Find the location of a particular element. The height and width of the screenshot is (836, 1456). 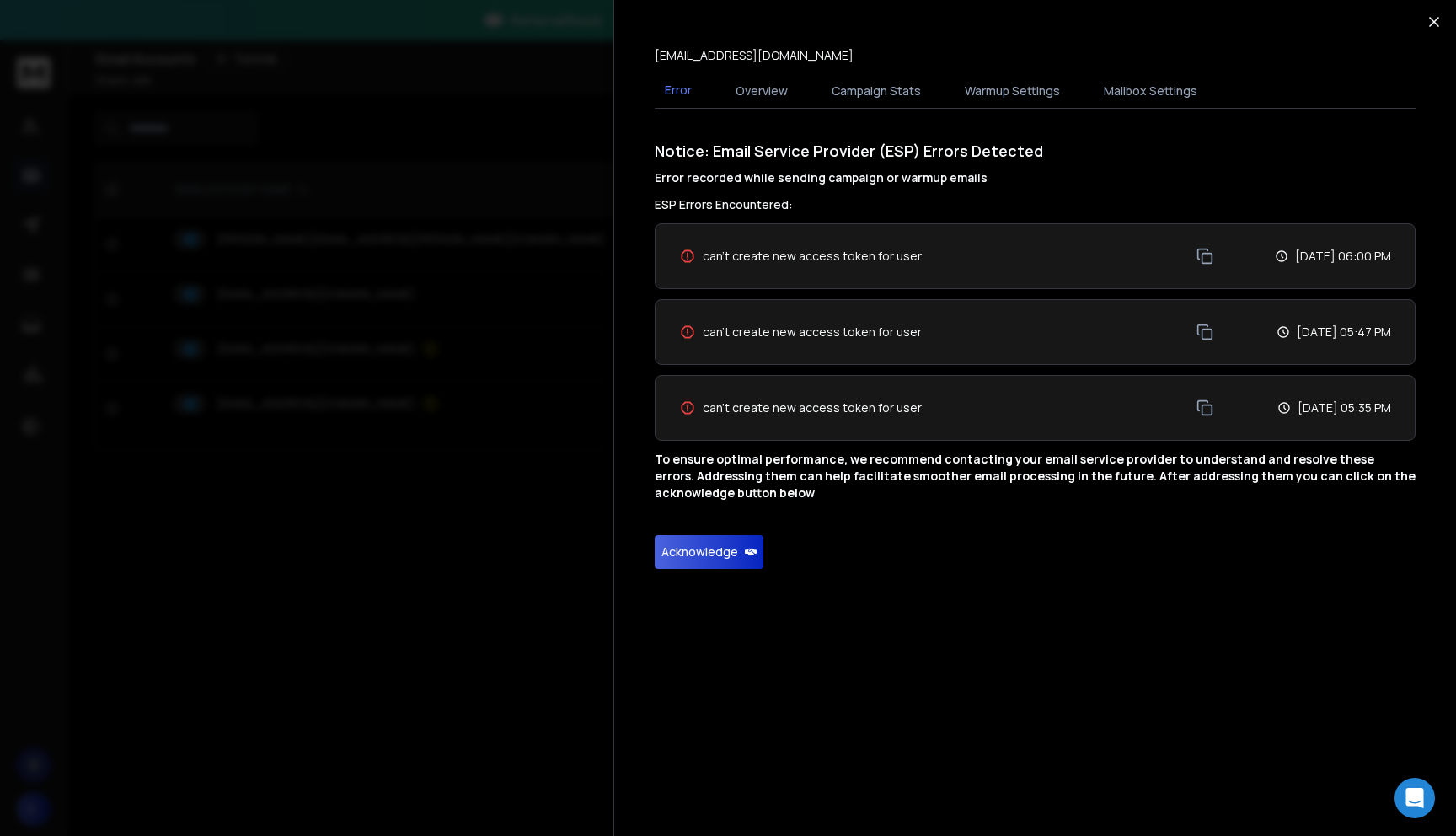

h1: Notice: Email Service Provider (ESP) Errors Detected is located at coordinates (1035, 163).